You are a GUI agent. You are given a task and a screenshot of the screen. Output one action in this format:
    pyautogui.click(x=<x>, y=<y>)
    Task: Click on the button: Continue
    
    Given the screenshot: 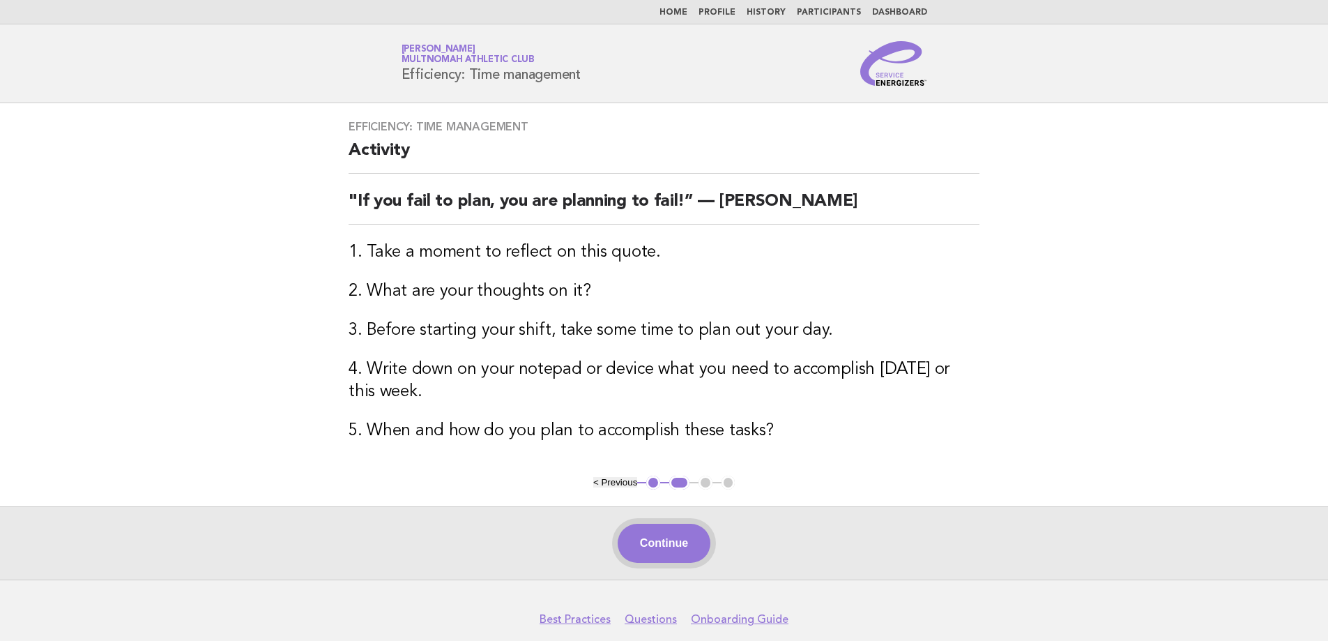 What is the action you would take?
    pyautogui.click(x=664, y=543)
    